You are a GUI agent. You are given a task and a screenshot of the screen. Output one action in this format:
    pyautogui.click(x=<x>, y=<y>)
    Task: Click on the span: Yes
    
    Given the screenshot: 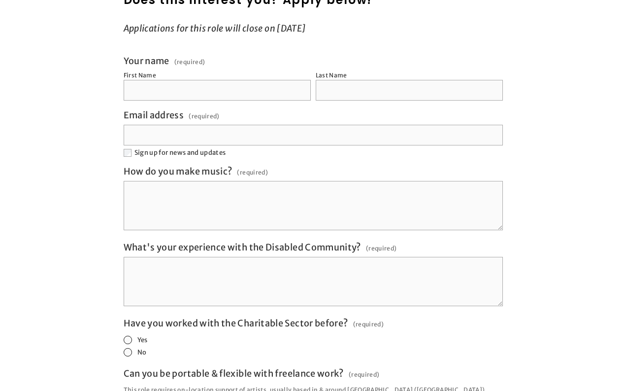 What is the action you would take?
    pyautogui.click(x=142, y=340)
    